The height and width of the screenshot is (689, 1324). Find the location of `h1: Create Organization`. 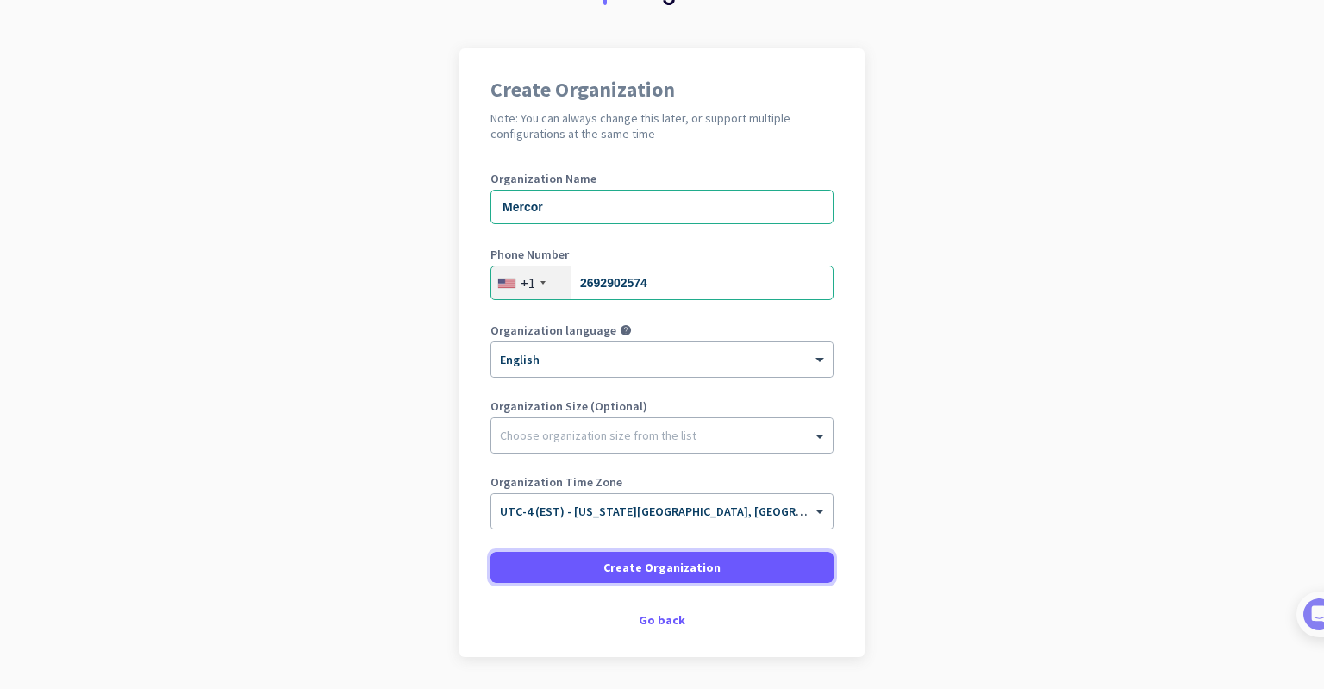

h1: Create Organization is located at coordinates (662, 90).